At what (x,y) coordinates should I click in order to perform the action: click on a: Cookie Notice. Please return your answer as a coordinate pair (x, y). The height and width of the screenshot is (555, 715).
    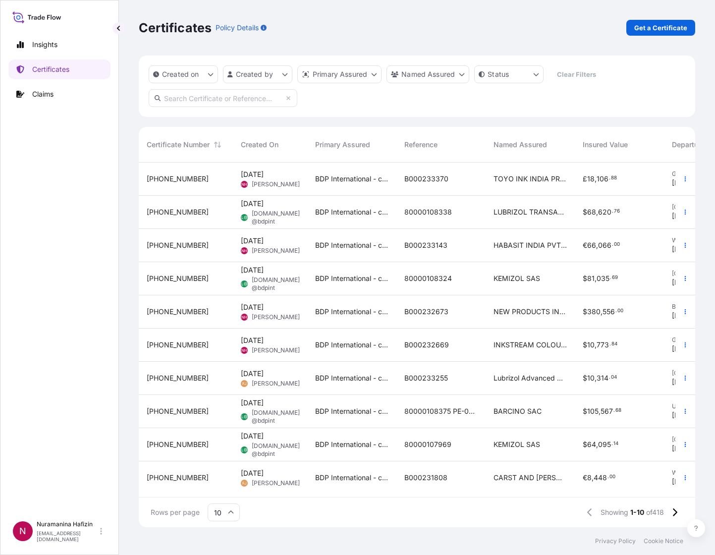
    Looking at the image, I should click on (663, 541).